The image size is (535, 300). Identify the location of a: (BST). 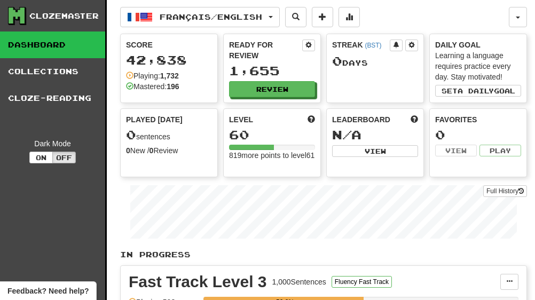
(372, 45).